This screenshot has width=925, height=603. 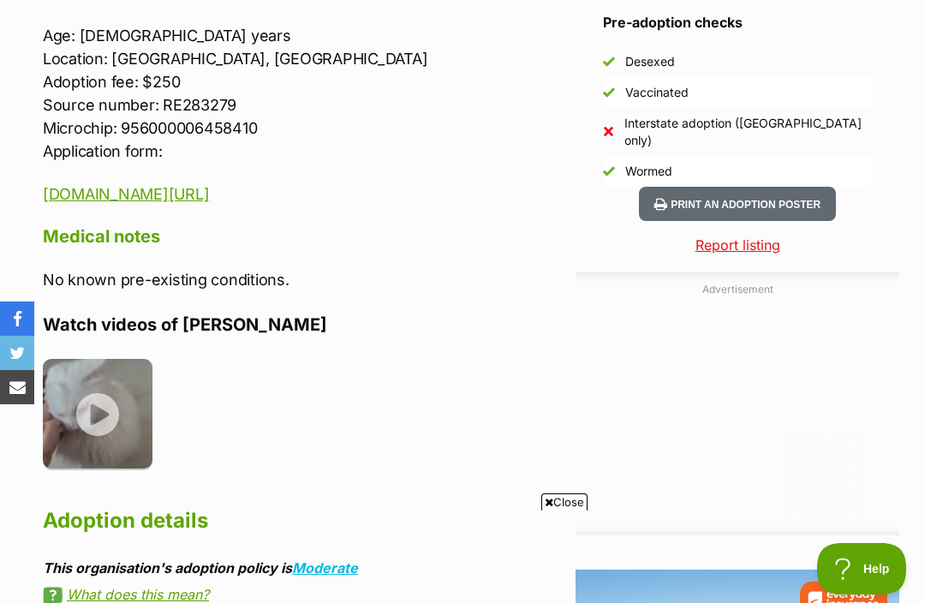 I want to click on div: Vaccinated, so click(x=657, y=92).